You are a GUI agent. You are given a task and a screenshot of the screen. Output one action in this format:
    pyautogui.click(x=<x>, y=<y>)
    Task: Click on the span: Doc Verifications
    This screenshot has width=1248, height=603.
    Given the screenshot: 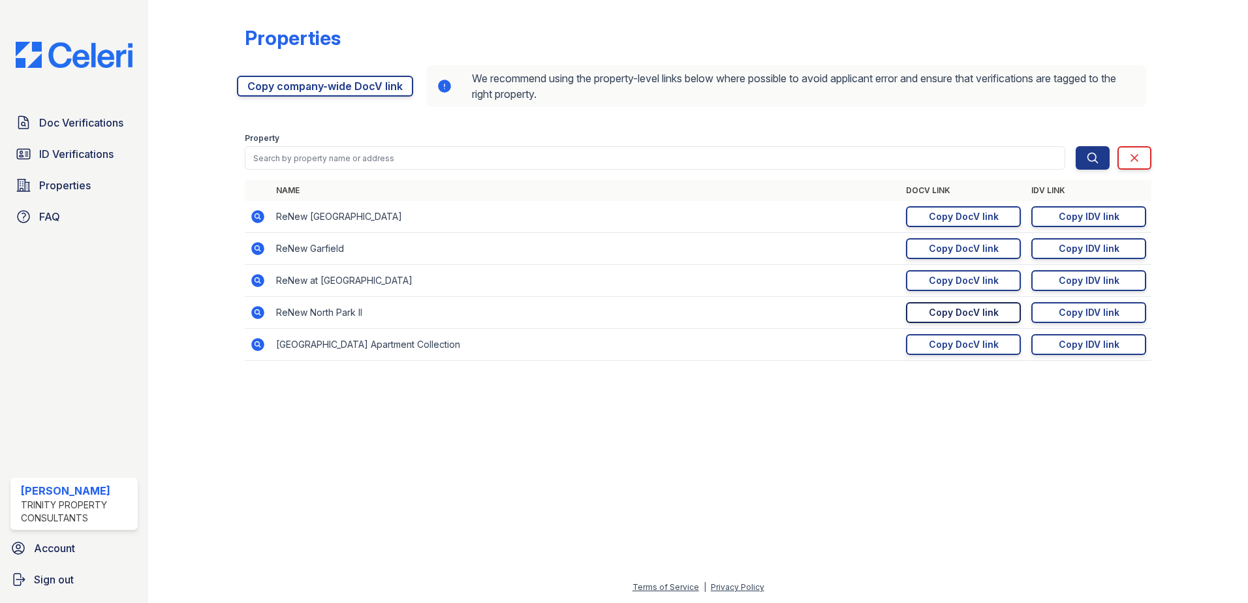 What is the action you would take?
    pyautogui.click(x=81, y=123)
    